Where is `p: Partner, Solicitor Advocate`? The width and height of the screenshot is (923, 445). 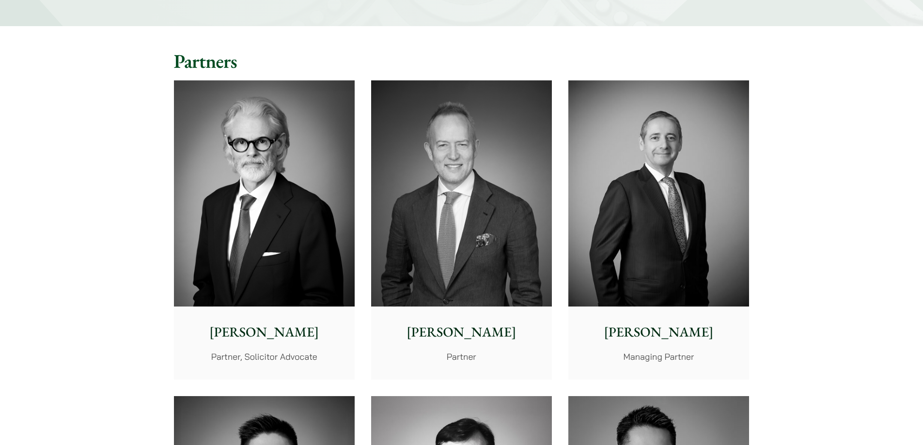 p: Partner, Solicitor Advocate is located at coordinates (264, 357).